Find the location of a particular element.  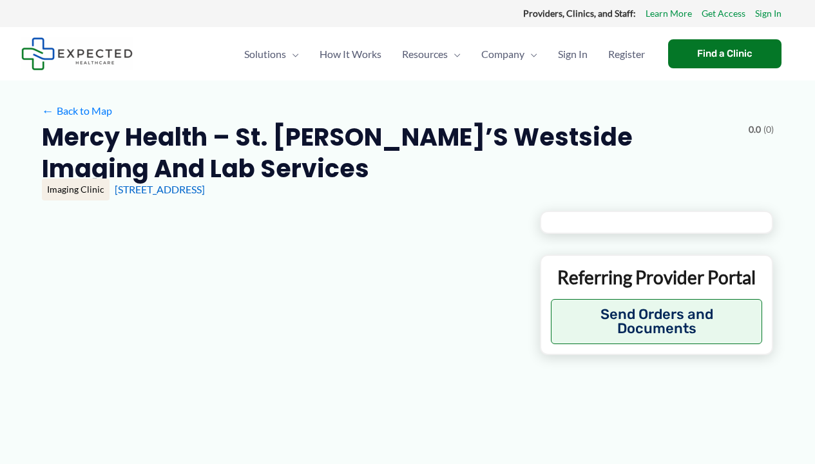

a: Get Access is located at coordinates (723, 14).